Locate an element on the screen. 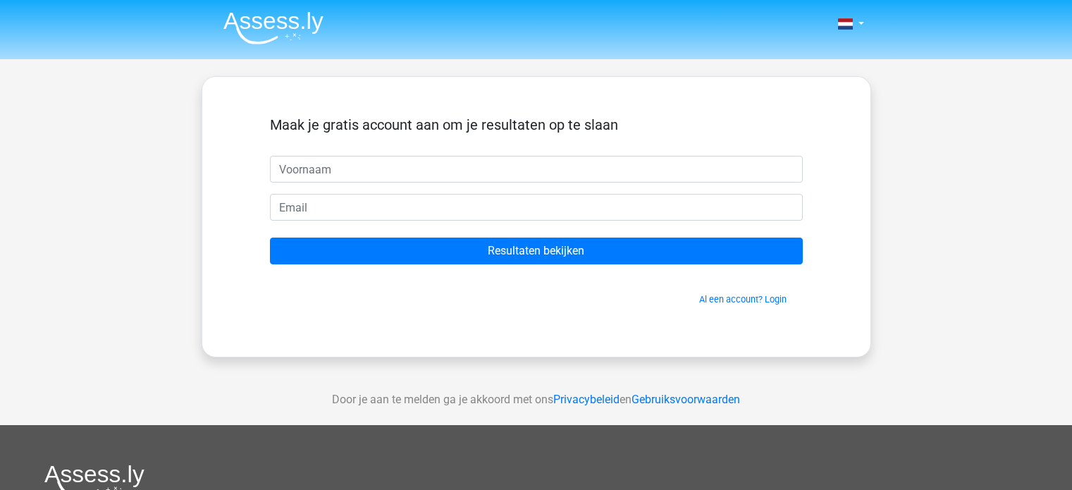  h5: Maak je gratis account aan om je resultaten op te slaan is located at coordinates (536, 125).